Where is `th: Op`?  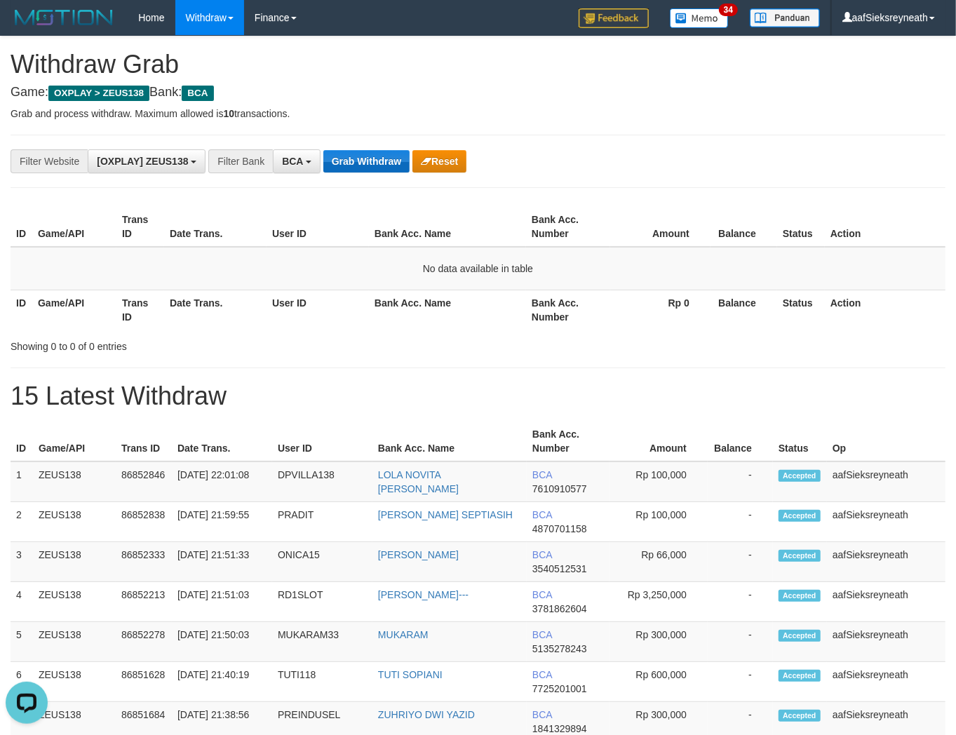
th: Op is located at coordinates (886, 441).